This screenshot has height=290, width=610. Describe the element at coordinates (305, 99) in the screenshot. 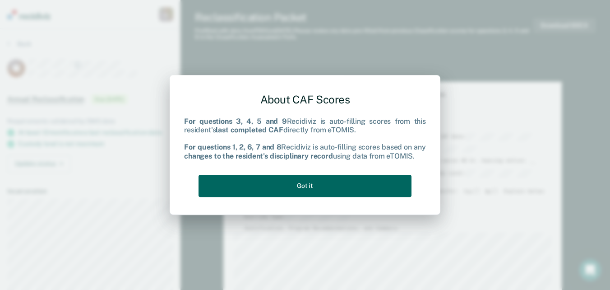

I see `div: About CAF Scores` at that location.